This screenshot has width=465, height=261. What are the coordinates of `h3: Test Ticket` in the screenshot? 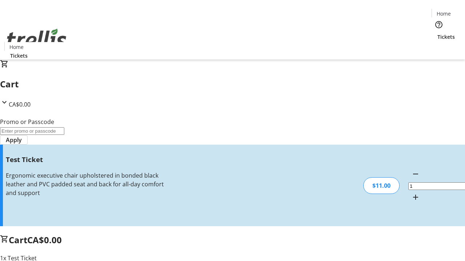 It's located at (85, 160).